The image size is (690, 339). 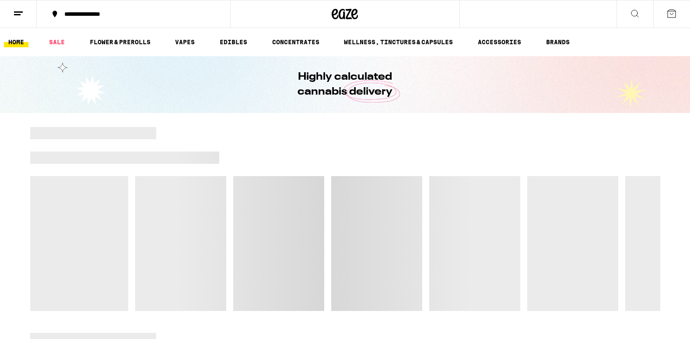 What do you see at coordinates (558, 42) in the screenshot?
I see `a: BRANDS` at bounding box center [558, 42].